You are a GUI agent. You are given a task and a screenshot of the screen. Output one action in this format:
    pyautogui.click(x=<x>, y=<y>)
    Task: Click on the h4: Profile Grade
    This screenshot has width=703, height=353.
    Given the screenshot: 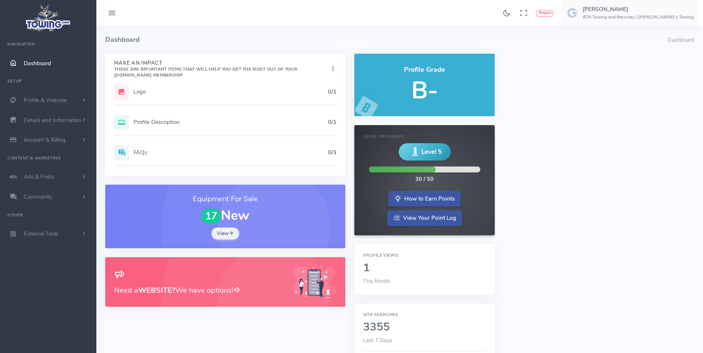 What is the action you would take?
    pyautogui.click(x=424, y=70)
    